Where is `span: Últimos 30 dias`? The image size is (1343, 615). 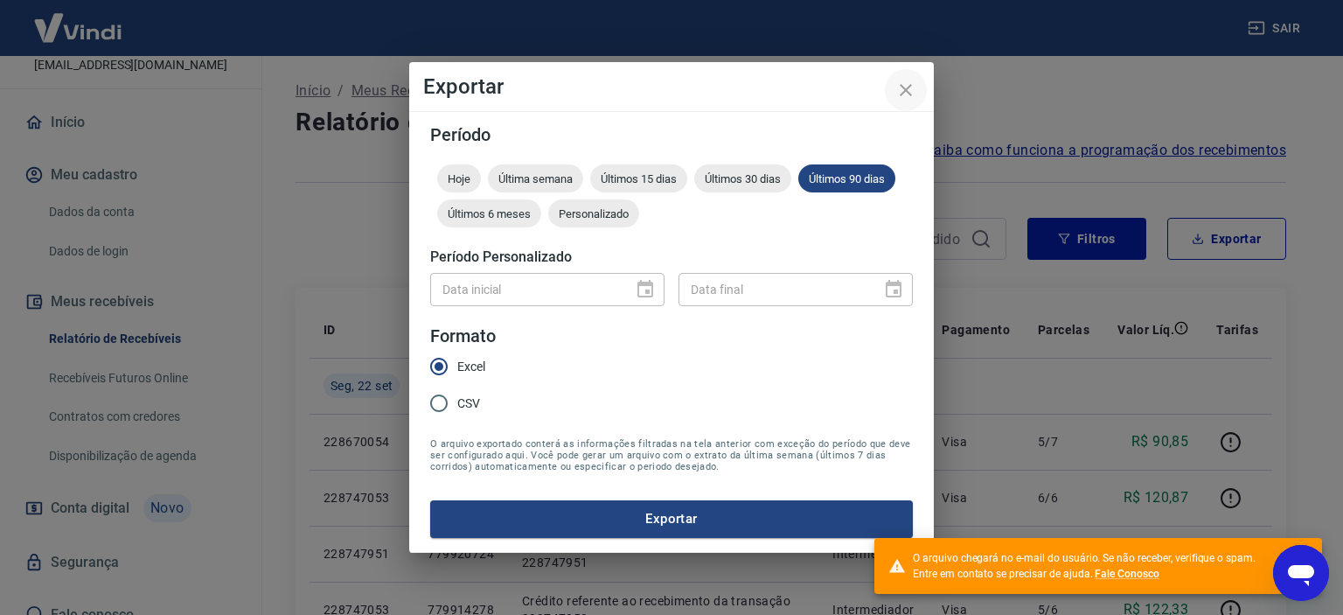 span: Últimos 30 dias is located at coordinates (742, 178).